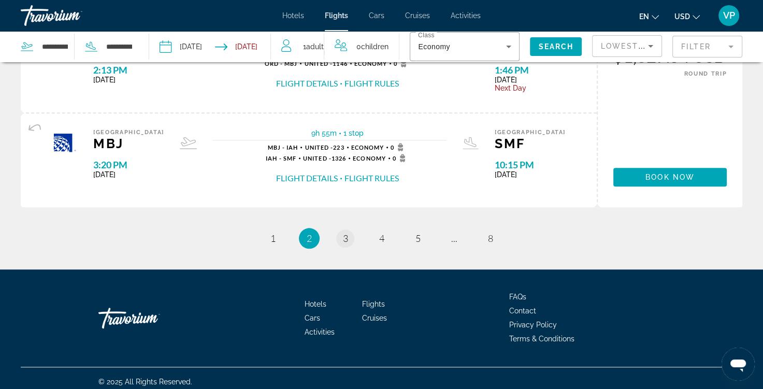 This screenshot has width=763, height=389. I want to click on a: Privacy Policy, so click(533, 325).